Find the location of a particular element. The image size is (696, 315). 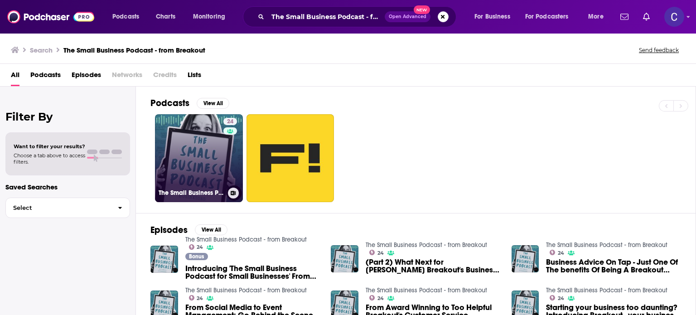

span: For Podcasters is located at coordinates (547, 17).